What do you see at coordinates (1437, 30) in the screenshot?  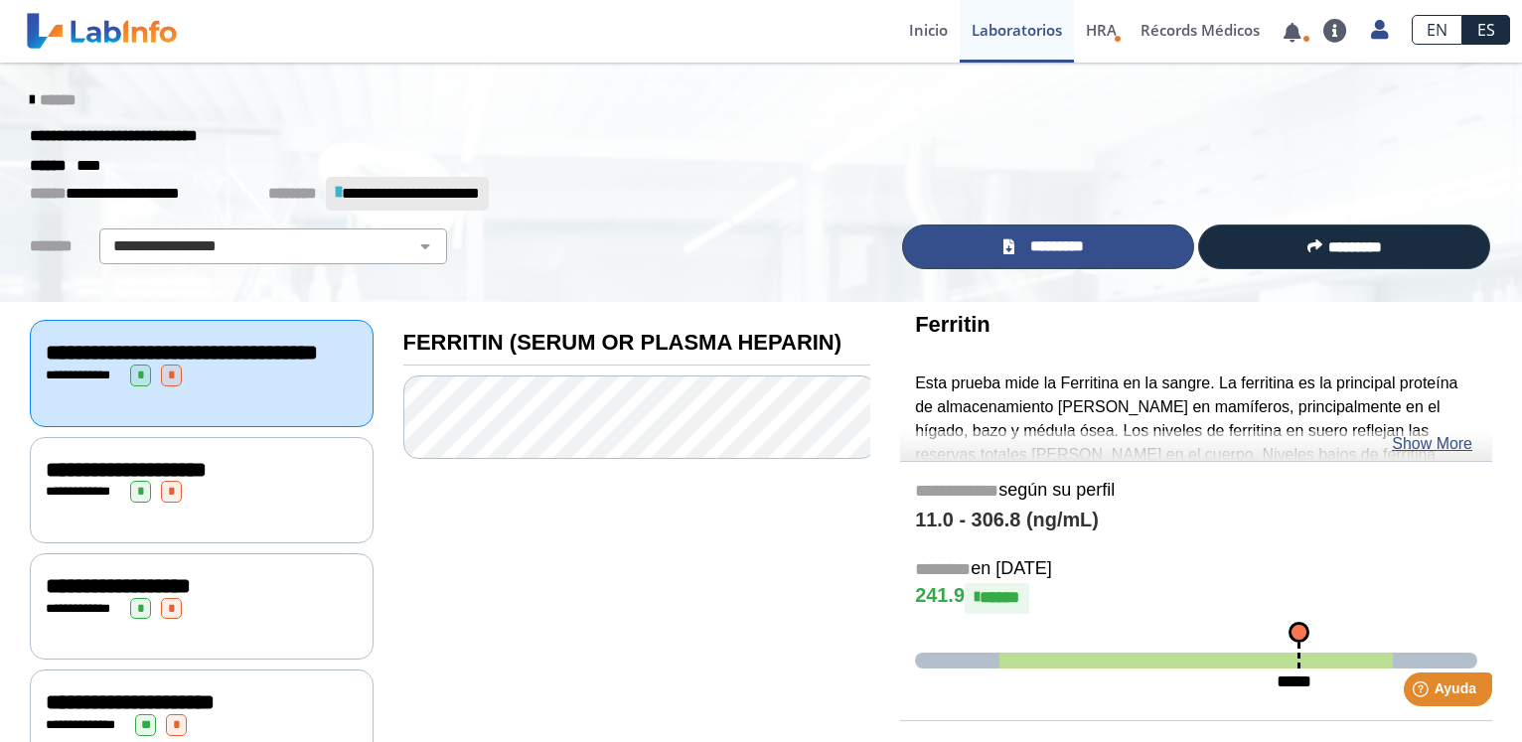 I see `a: EN` at bounding box center [1437, 30].